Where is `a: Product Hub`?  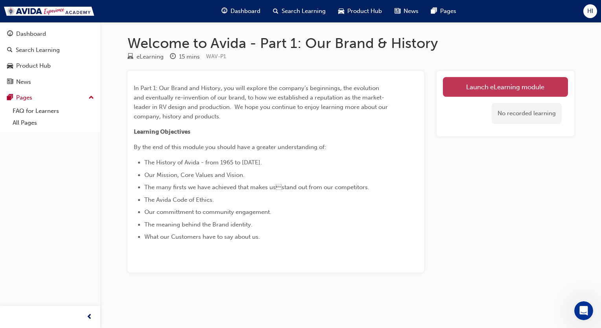 a: Product Hub is located at coordinates (50, 66).